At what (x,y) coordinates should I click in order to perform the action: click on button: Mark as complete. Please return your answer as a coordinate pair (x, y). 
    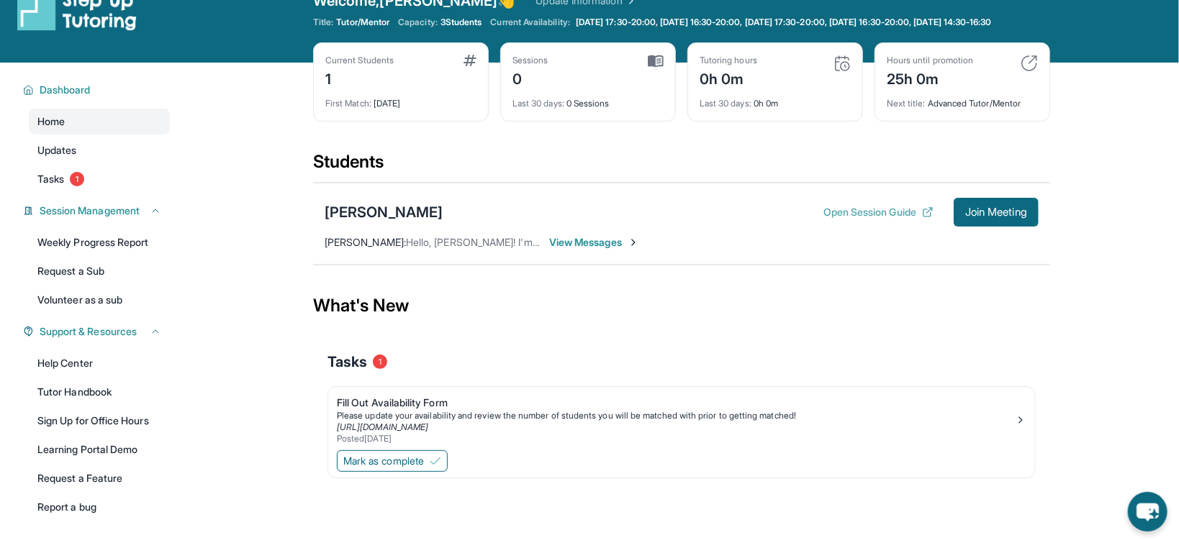
    Looking at the image, I should click on (392, 461).